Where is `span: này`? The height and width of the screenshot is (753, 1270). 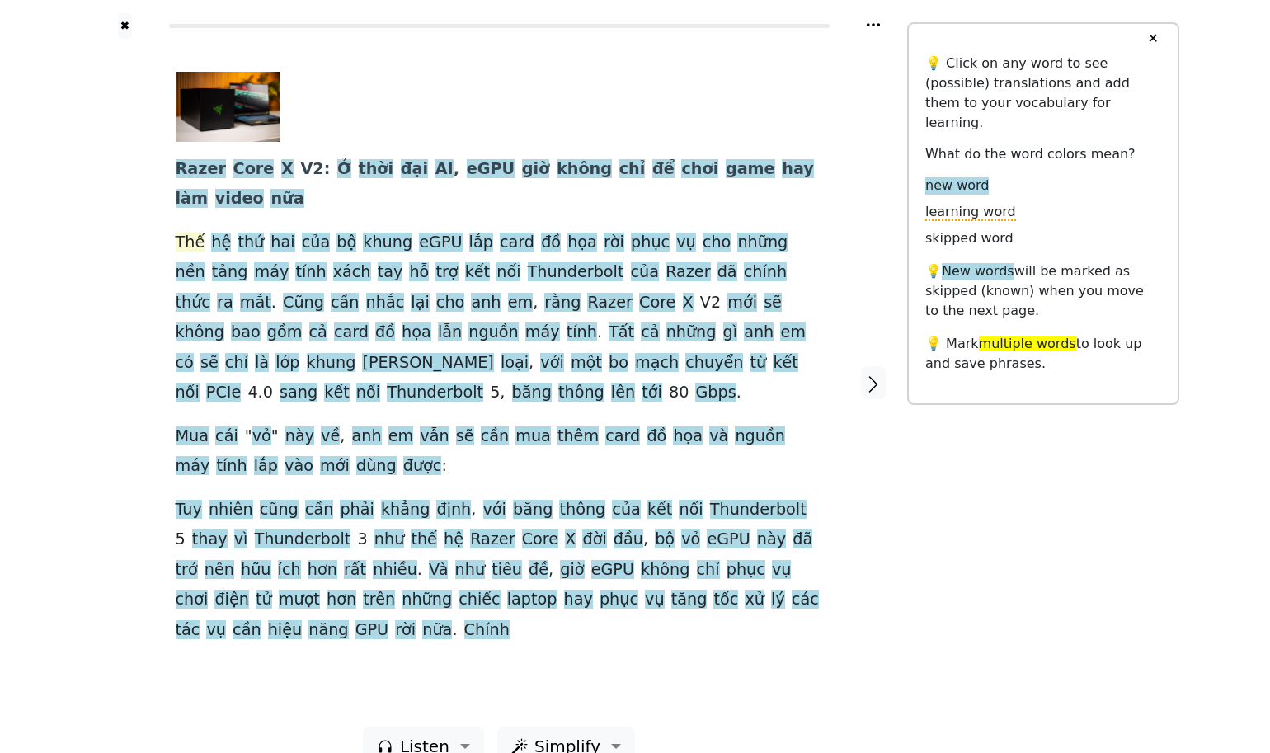
span: này is located at coordinates (771, 539).